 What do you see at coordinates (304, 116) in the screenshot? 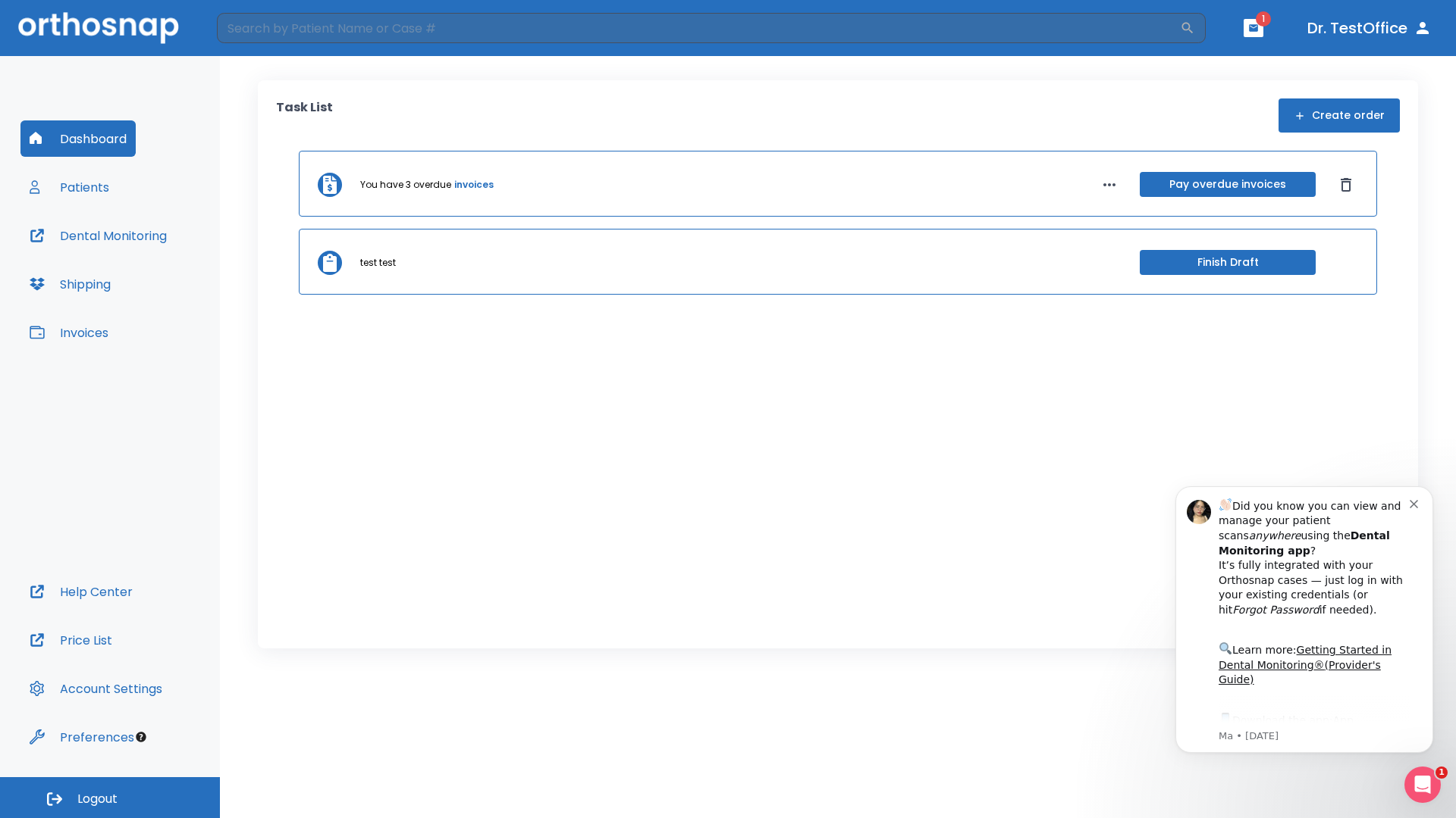
I see `p: Task List` at bounding box center [304, 116].